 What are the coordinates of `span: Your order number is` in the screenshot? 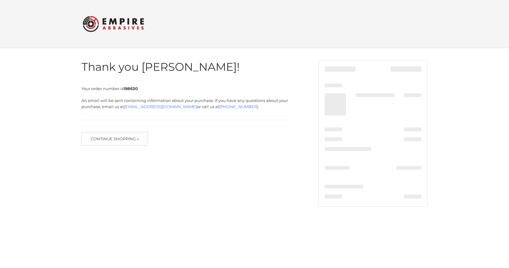 It's located at (110, 89).